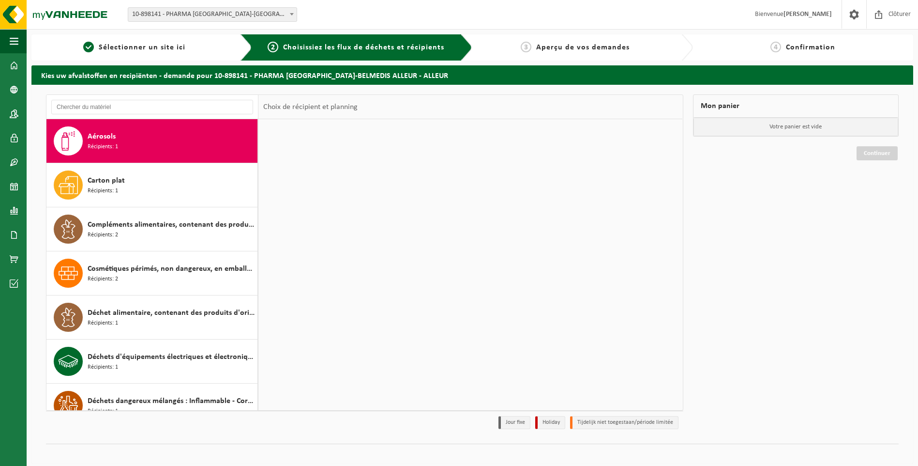 The width and height of the screenshot is (918, 466). Describe the element at coordinates (583, 47) in the screenshot. I see `span: Aperçu de vos demandes` at that location.